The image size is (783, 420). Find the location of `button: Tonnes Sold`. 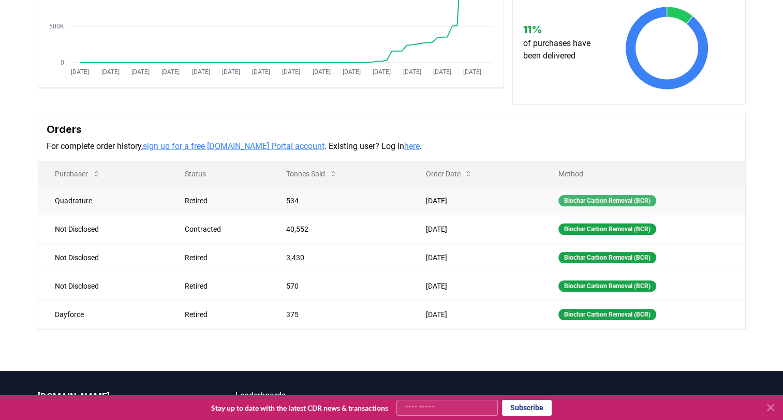

button: Tonnes Sold is located at coordinates (312, 174).